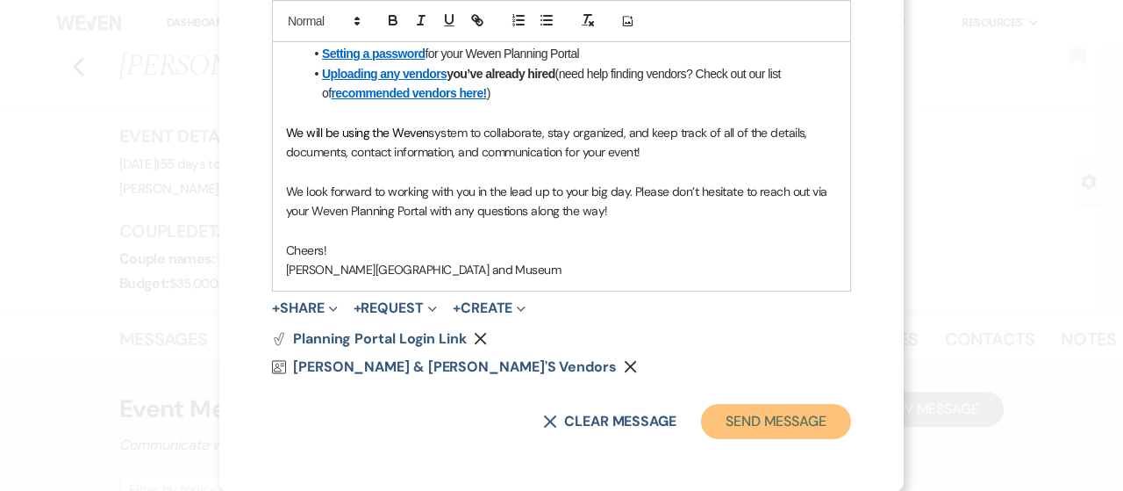  I want to click on button: Share, so click(305, 308).